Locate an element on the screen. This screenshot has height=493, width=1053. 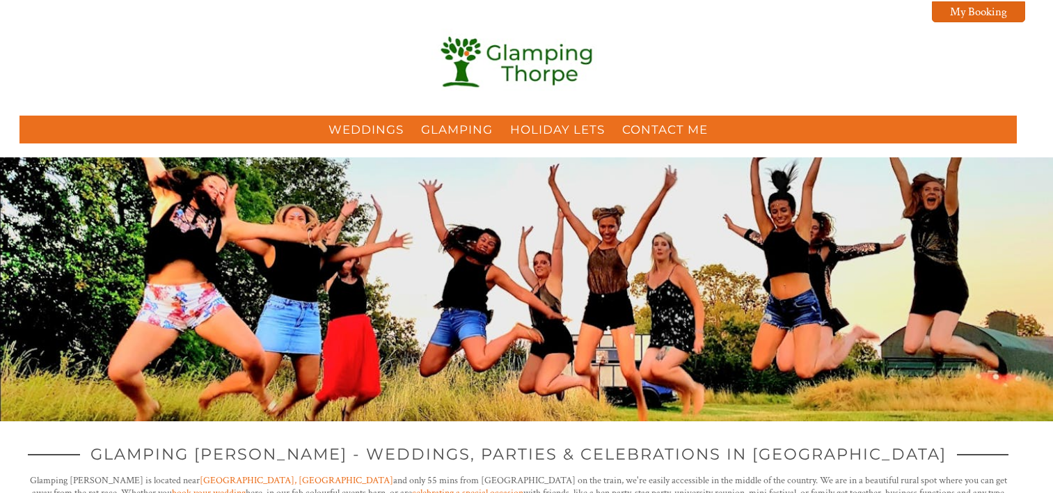
a: Weddings is located at coordinates (366, 130).